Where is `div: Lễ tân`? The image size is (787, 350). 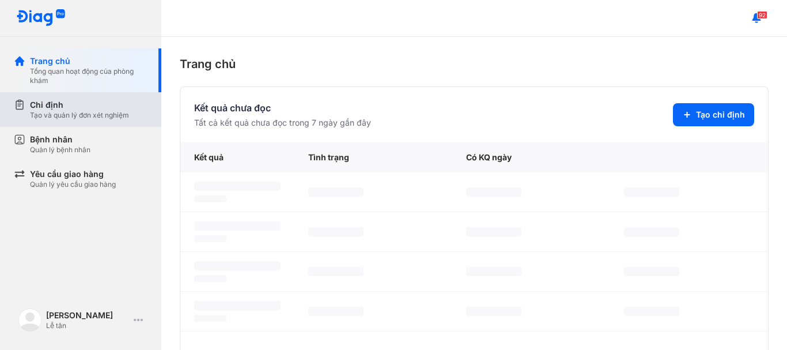 div: Lễ tân is located at coordinates (88, 325).